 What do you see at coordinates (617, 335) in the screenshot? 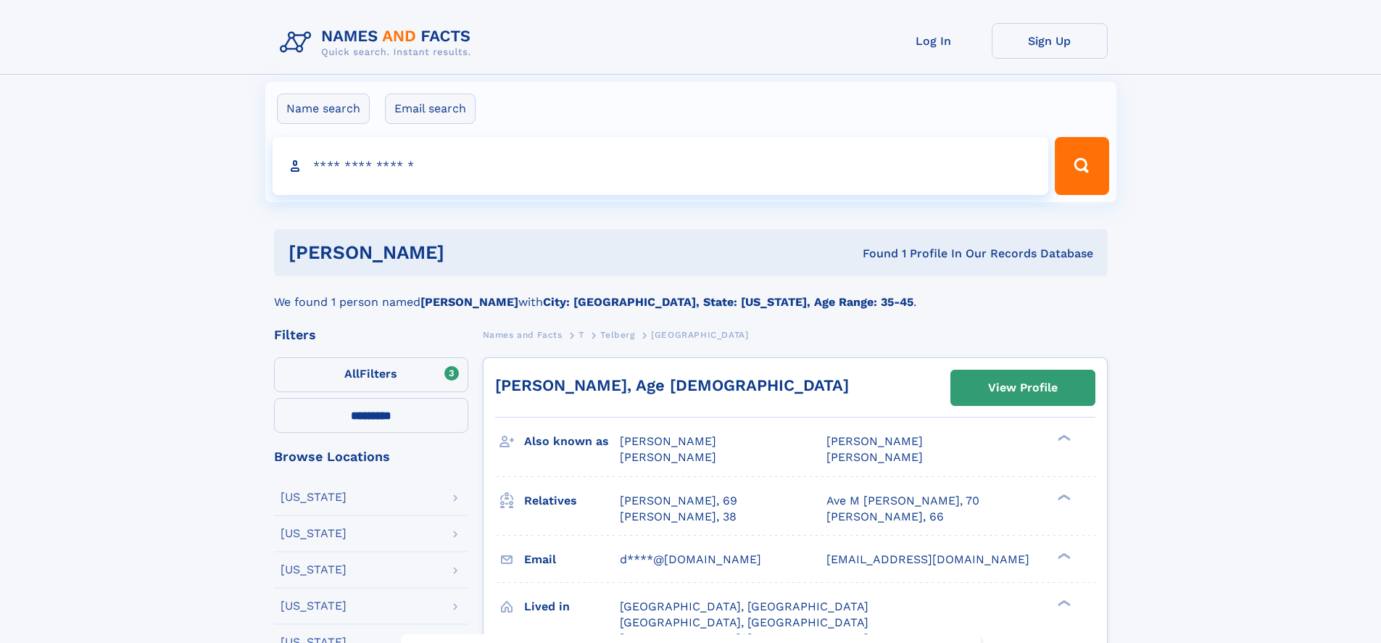
I see `span: Telberg` at bounding box center [617, 335].